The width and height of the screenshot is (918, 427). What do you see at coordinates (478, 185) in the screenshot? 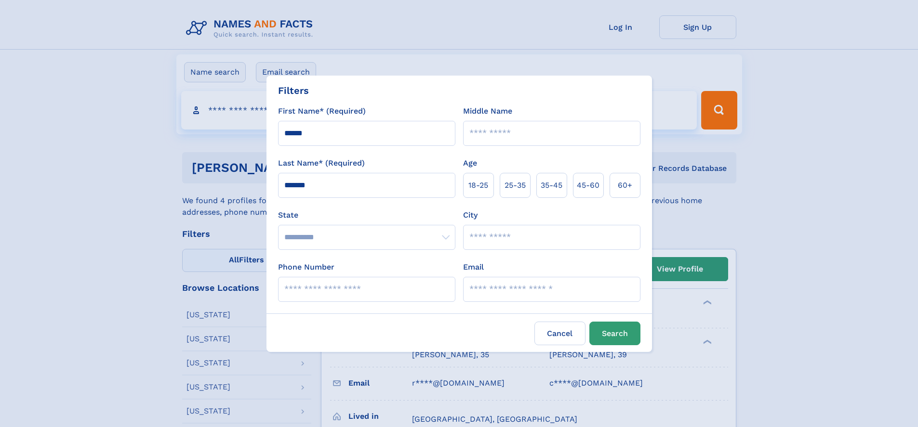
I see `span: 18‑25` at bounding box center [478, 185].